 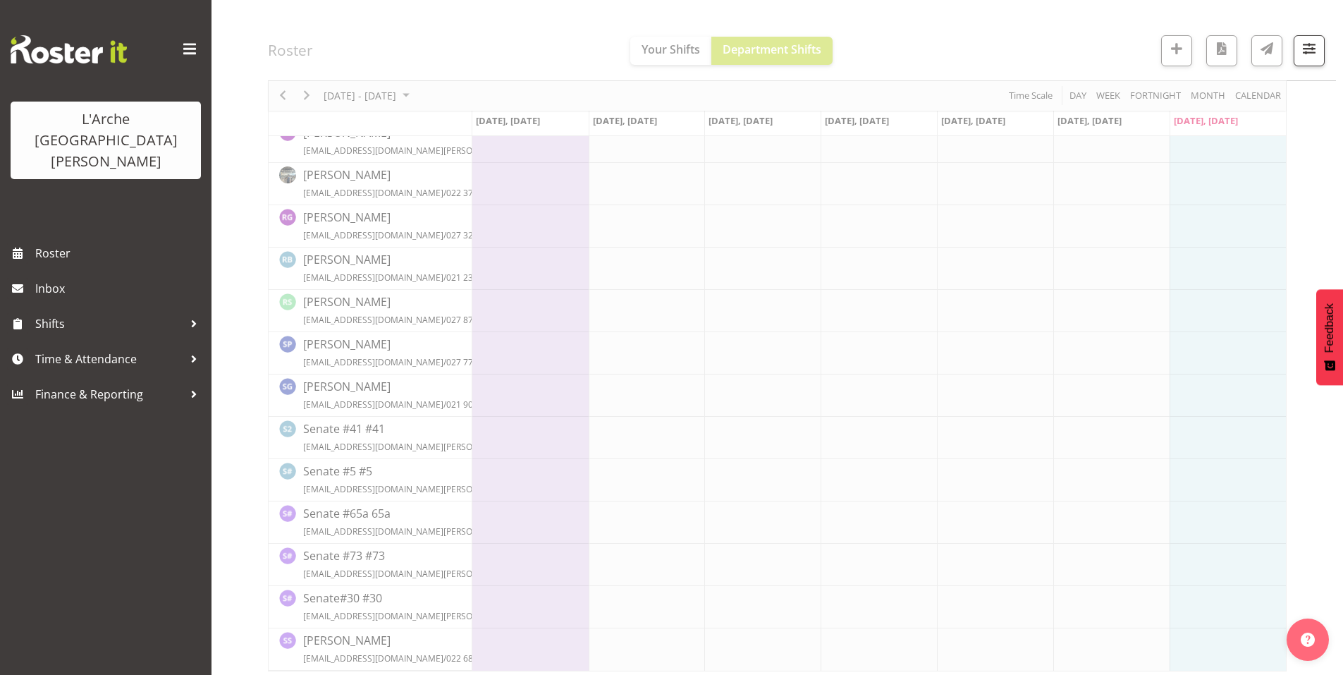 I want to click on span: Time & Attendance, so click(x=109, y=359).